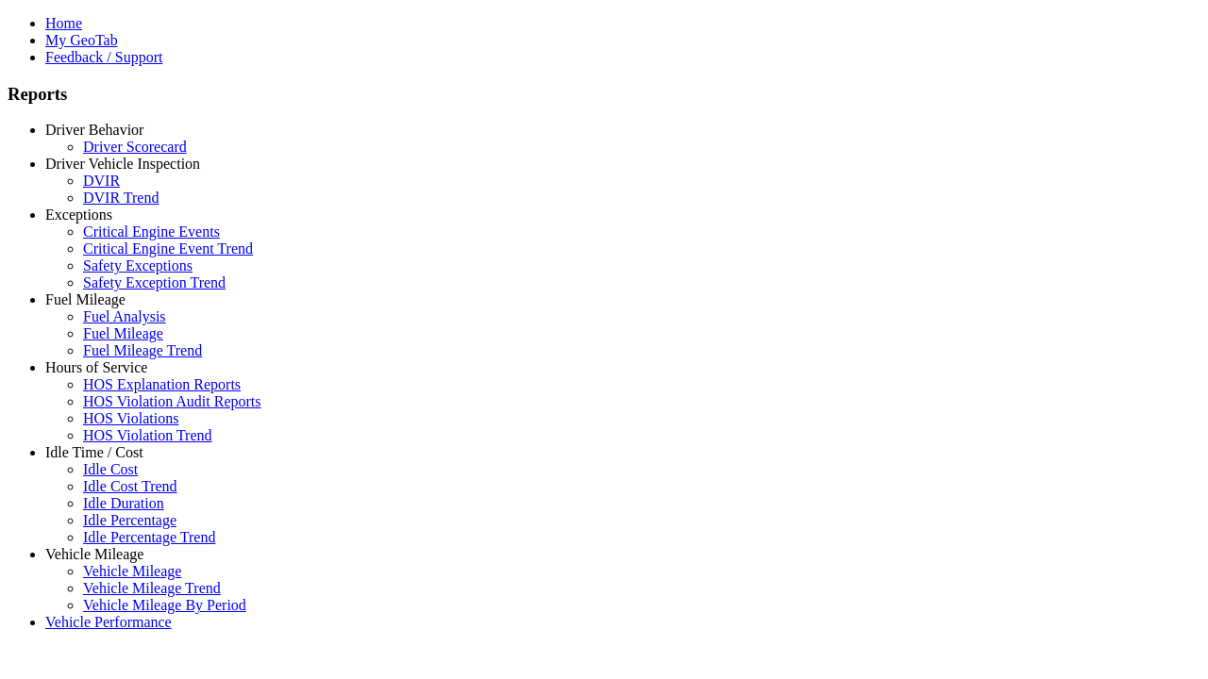  Describe the element at coordinates (130, 418) in the screenshot. I see `a: HOS Violations` at that location.